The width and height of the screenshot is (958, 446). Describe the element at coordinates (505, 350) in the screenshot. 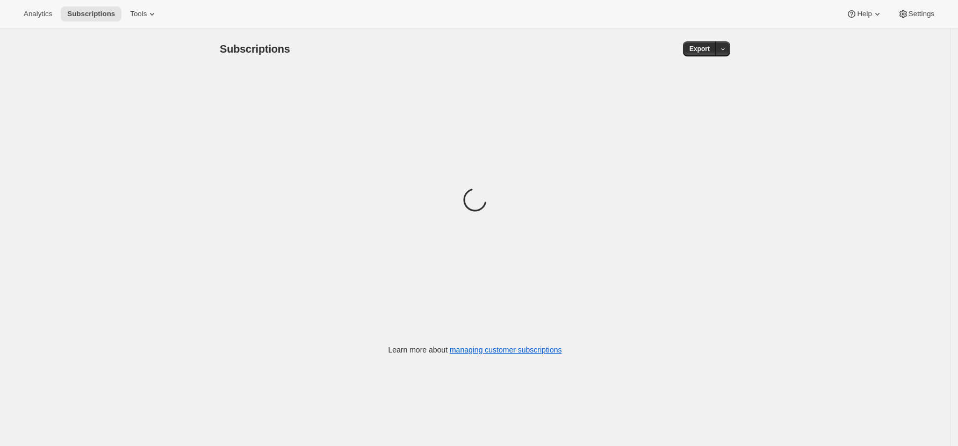

I see `a: managing customer subscriptions` at that location.